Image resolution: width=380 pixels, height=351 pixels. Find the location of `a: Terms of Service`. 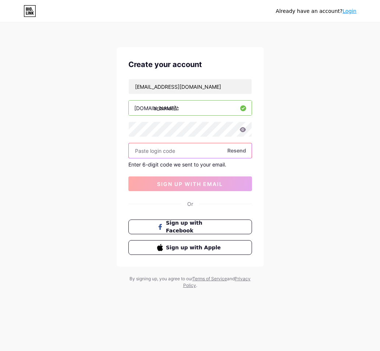

a: Terms of Service is located at coordinates (210, 278).